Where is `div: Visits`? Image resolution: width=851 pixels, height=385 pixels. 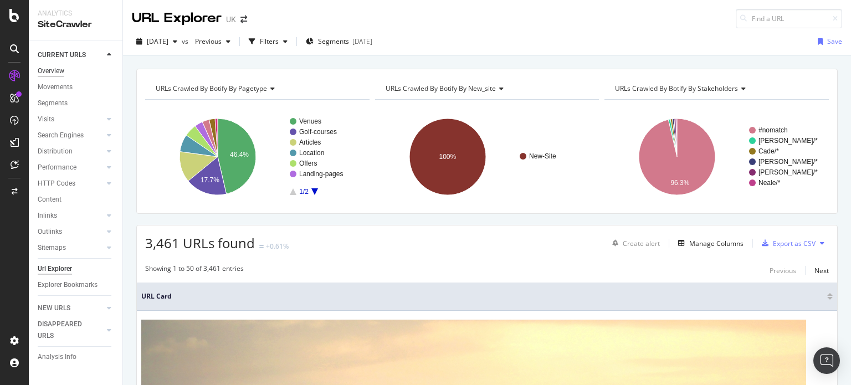
div: Visits is located at coordinates (46, 119).